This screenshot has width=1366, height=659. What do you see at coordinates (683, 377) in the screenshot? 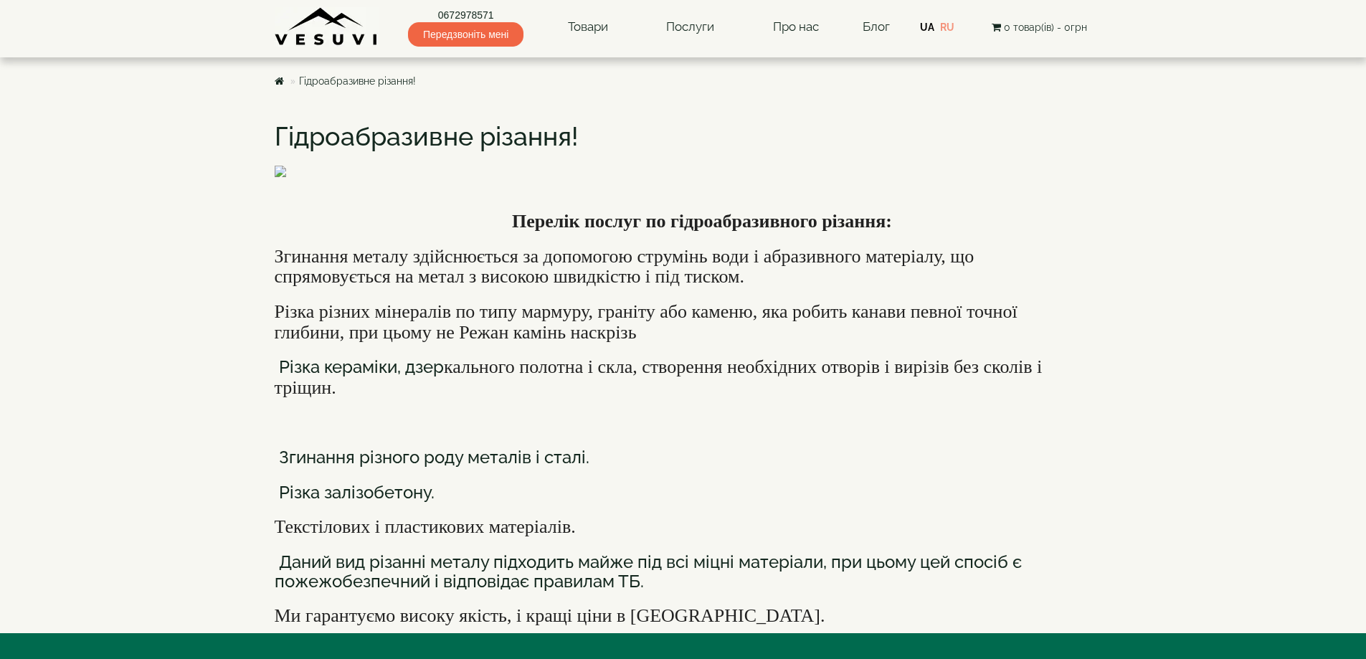
I see `h3: Різка кераміки, дзер` at bounding box center [683, 377].